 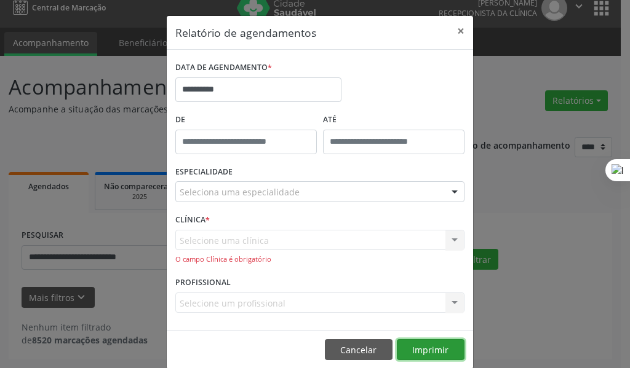 What do you see at coordinates (192, 220) in the screenshot?
I see `label: CLÍNICA` at bounding box center [192, 220].